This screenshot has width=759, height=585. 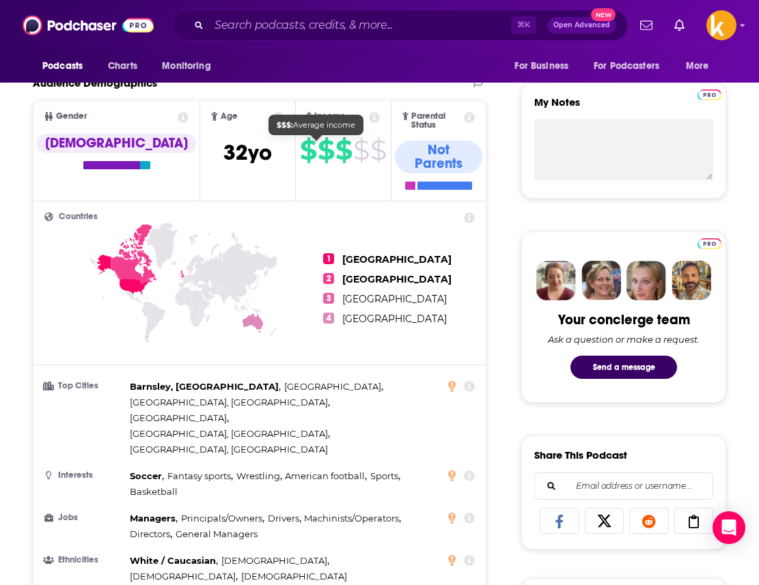 I want to click on span: Income, so click(x=330, y=116).